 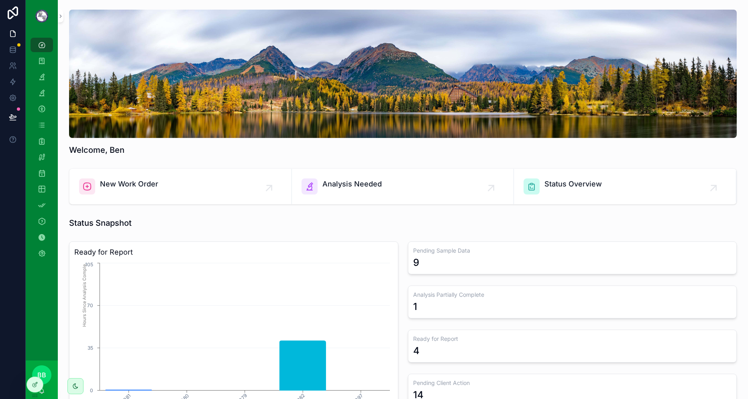 I want to click on div: 9, so click(x=416, y=263).